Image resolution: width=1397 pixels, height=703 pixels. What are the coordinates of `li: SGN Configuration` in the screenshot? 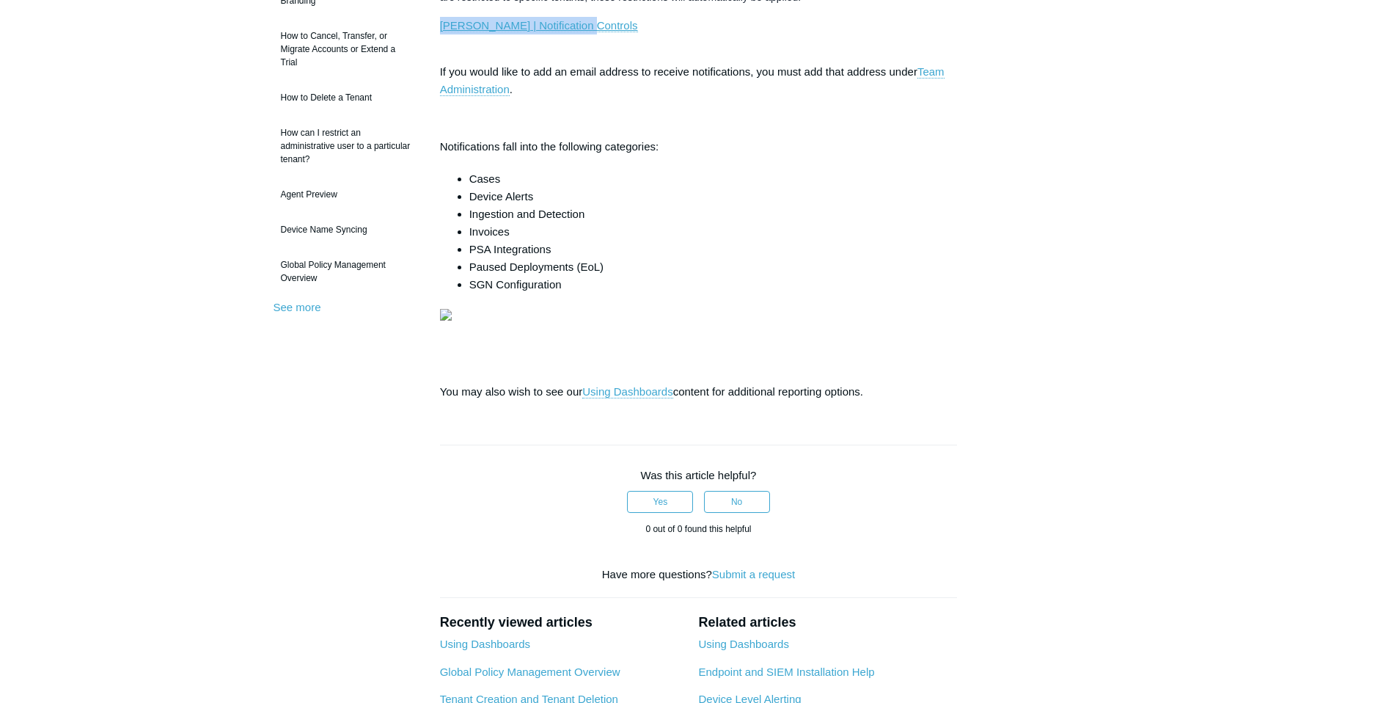 It's located at (714, 285).